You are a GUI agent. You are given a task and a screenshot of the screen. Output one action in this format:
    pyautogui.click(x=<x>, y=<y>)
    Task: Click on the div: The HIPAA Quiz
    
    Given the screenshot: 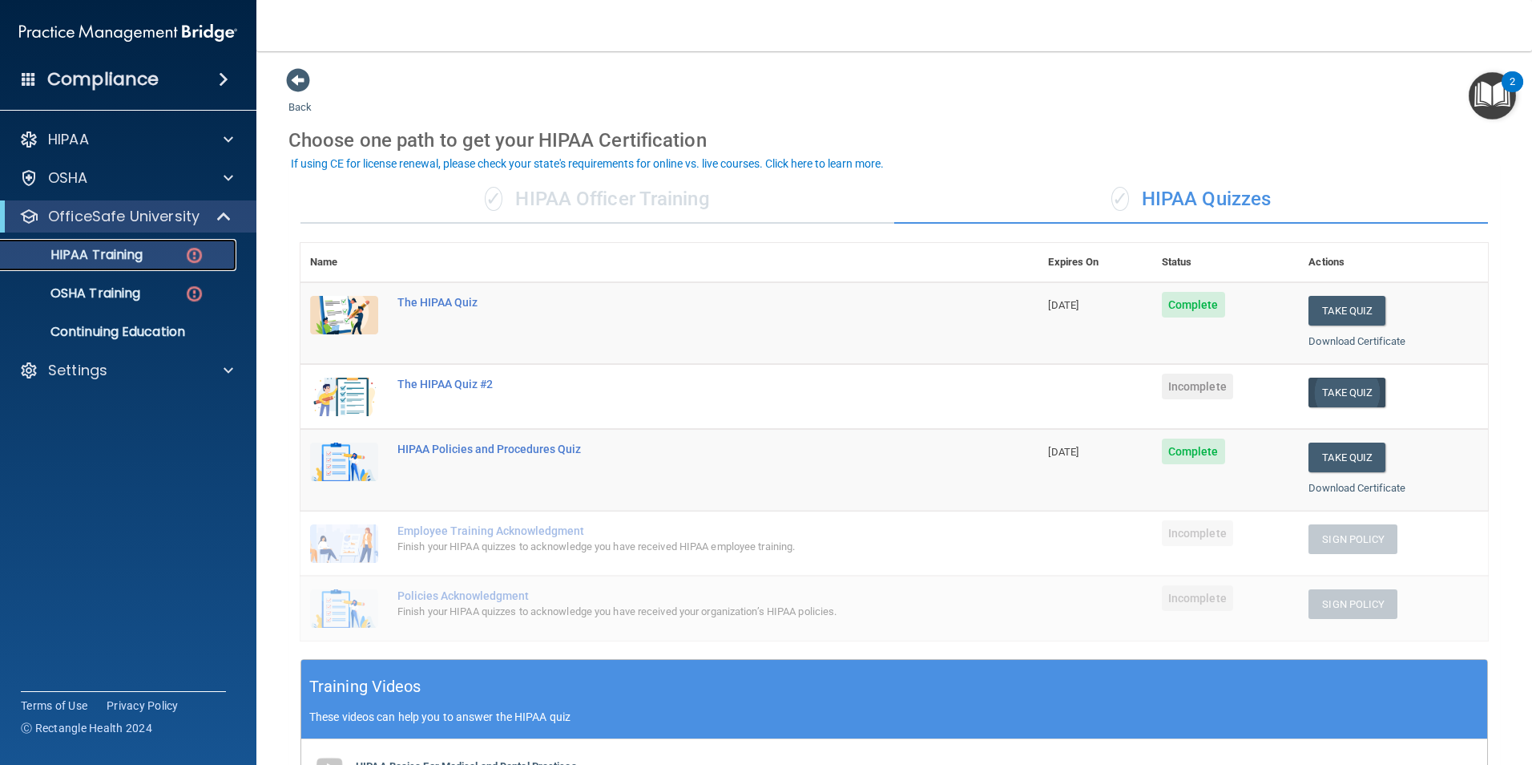 What is the action you would take?
    pyautogui.click(x=678, y=302)
    